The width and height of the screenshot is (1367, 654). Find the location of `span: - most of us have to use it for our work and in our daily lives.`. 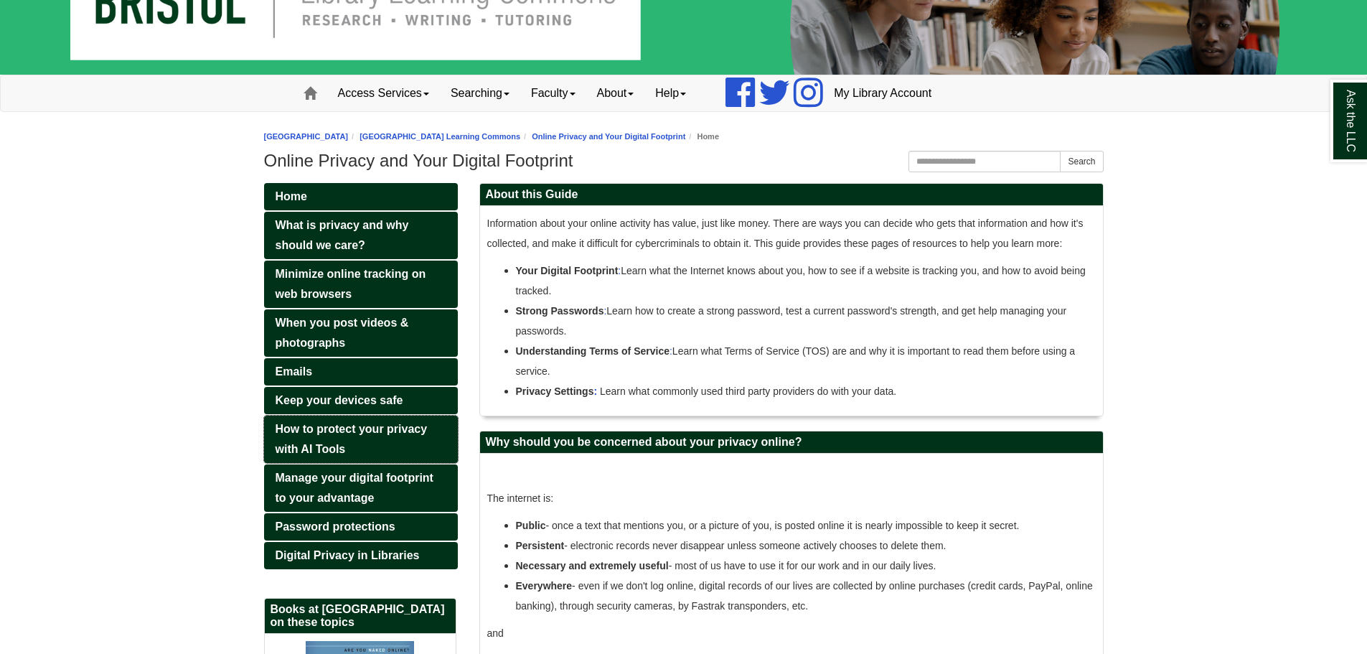

span: - most of us have to use it for our work and in our daily lives. is located at coordinates (726, 565).